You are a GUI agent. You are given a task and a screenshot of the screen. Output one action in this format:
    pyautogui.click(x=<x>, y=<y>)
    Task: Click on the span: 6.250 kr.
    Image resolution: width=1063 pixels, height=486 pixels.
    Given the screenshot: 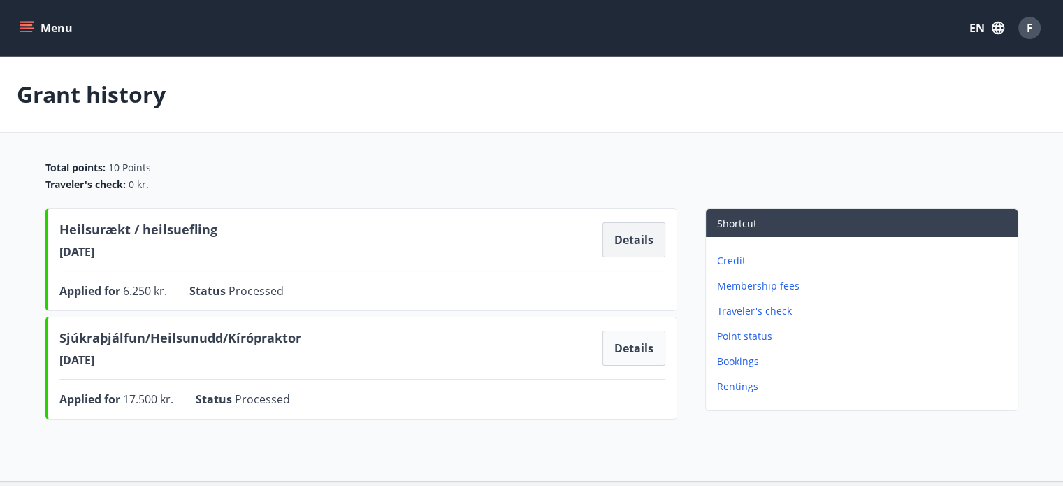 What is the action you would take?
    pyautogui.click(x=145, y=291)
    